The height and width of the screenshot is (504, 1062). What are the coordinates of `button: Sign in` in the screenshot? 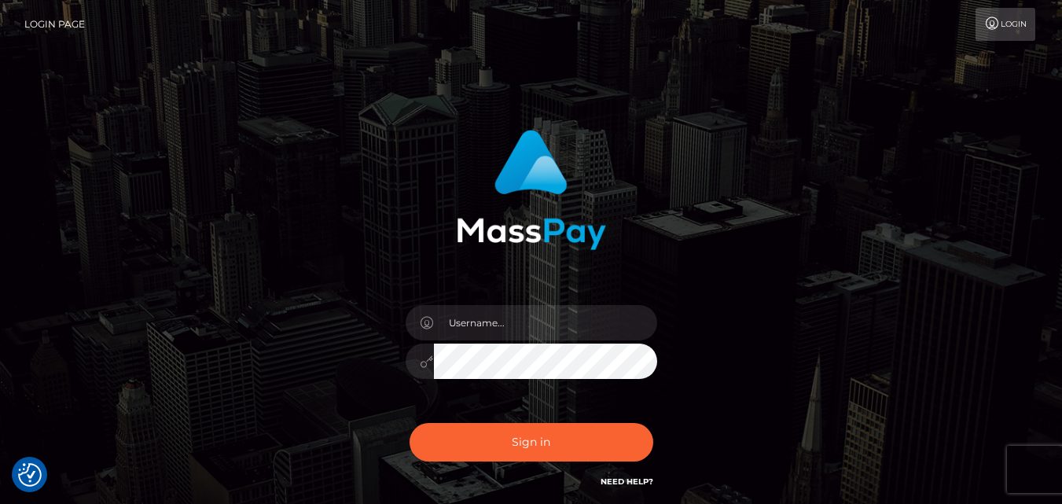 It's located at (531, 442).